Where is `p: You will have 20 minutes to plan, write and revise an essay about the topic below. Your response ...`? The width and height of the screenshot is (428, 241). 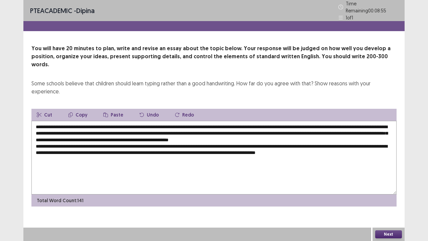 p: You will have 20 minutes to plan, write and revise an essay about the topic below. Your response ... is located at coordinates (214, 57).